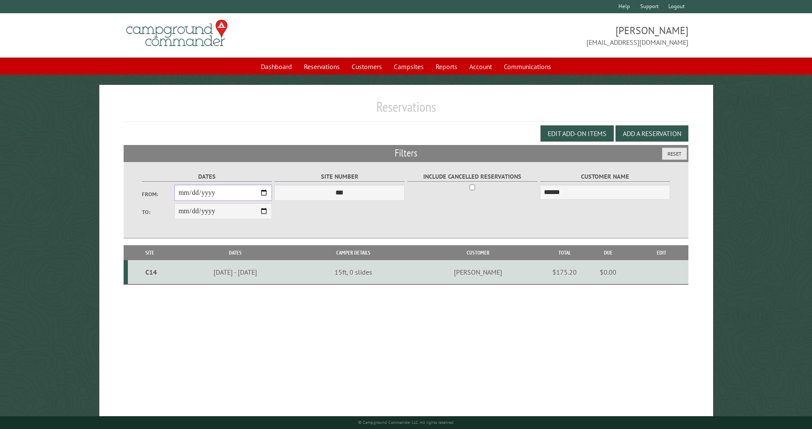 The image size is (812, 429). Describe the element at coordinates (322, 67) in the screenshot. I see `a: Reservations` at that location.